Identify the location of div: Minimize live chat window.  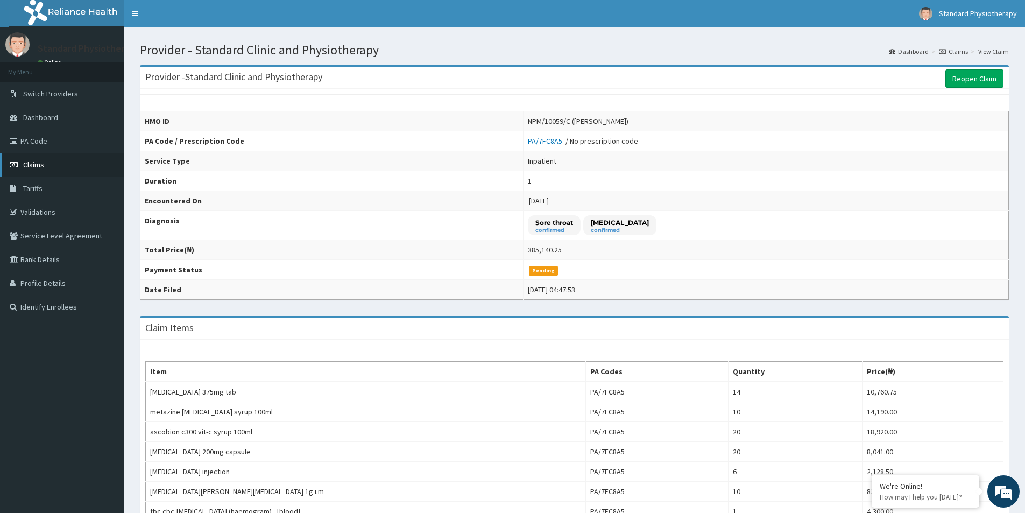
(189, 18).